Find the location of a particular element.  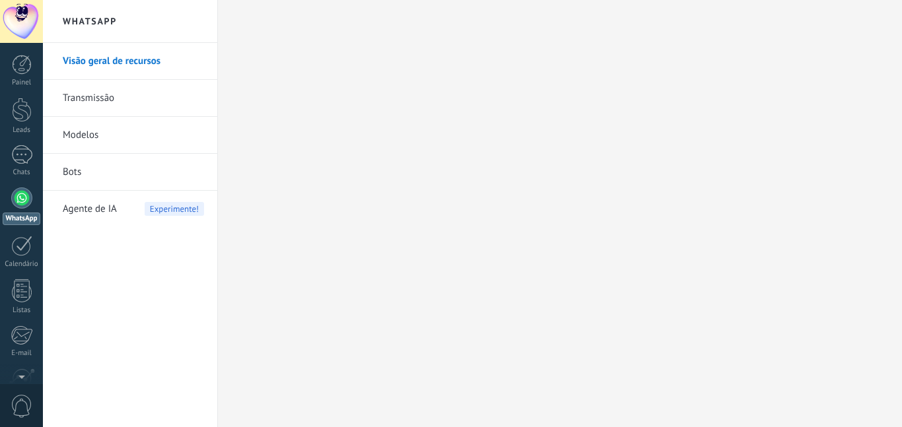

li: Transmissão is located at coordinates (130, 98).